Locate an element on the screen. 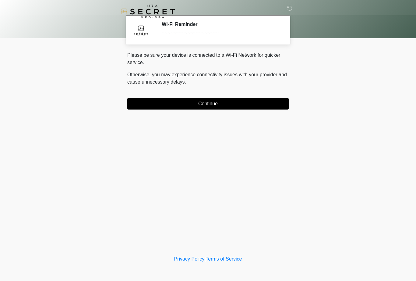  img: Agent Avatar is located at coordinates (141, 30).